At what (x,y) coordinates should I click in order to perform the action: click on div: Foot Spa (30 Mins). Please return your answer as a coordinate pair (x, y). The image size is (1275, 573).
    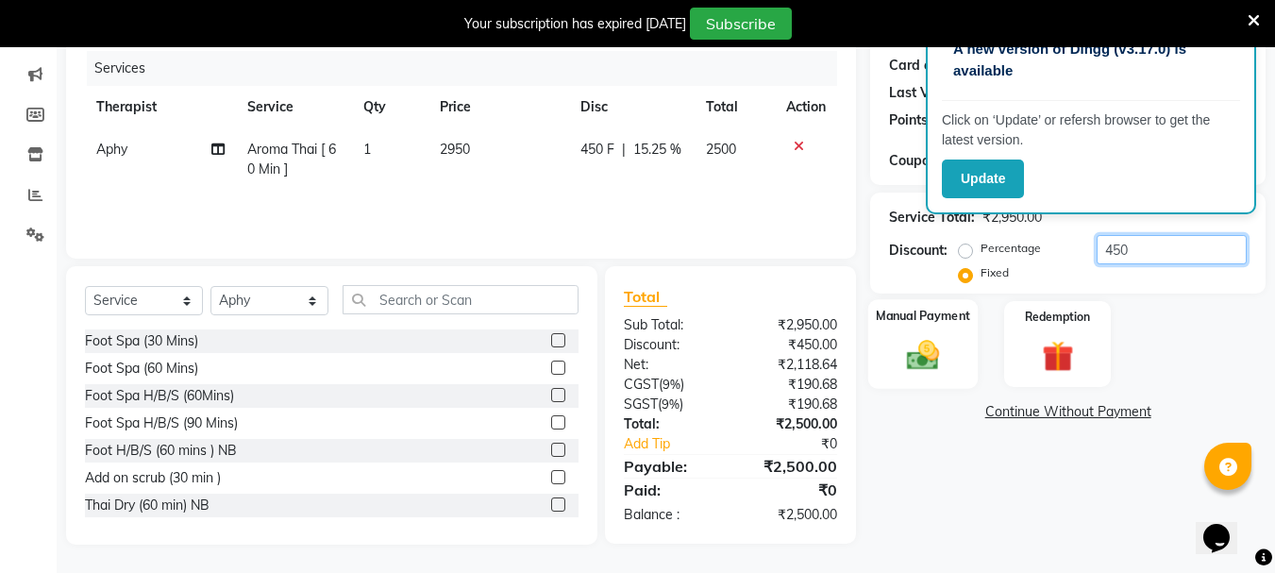
    Looking at the image, I should click on (142, 341).